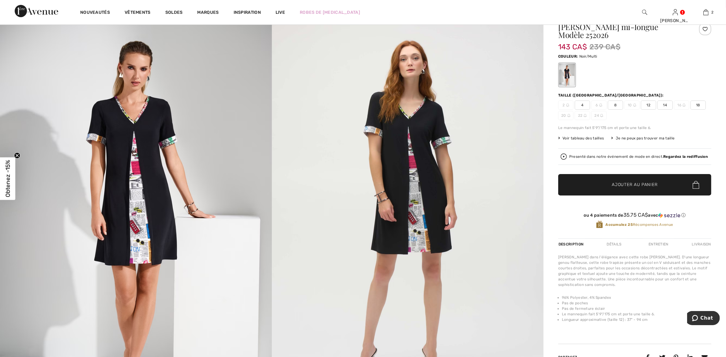 Image resolution: width=726 pixels, height=357 pixels. Describe the element at coordinates (247, 13) in the screenshot. I see `span: Inspiration` at that location.